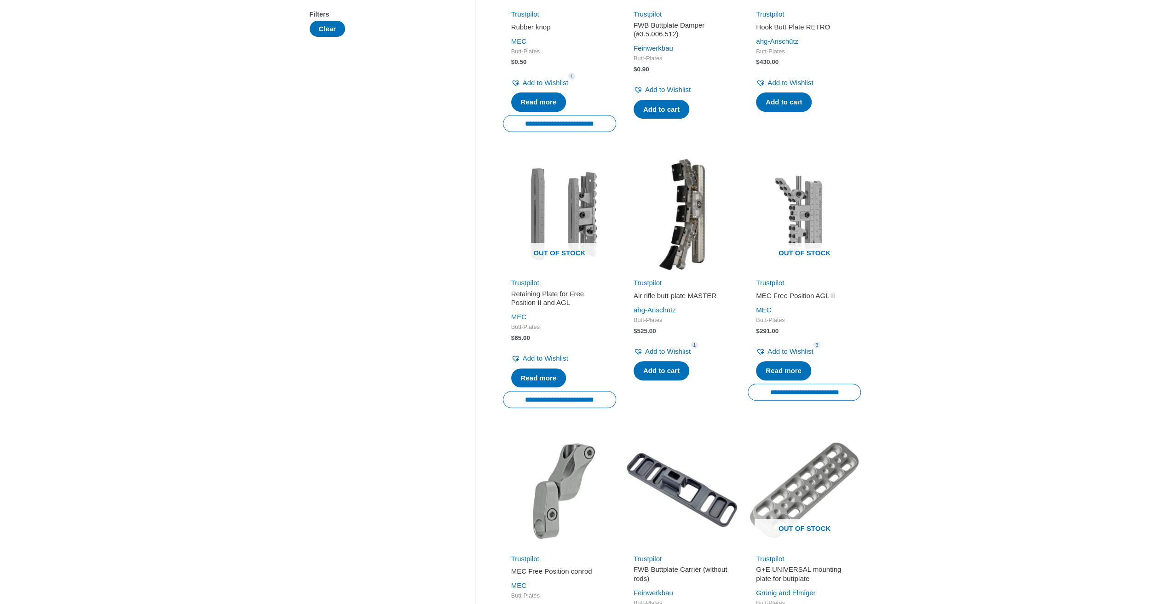 This screenshot has height=604, width=1171. What do you see at coordinates (378, 14) in the screenshot?
I see `div: Filters` at bounding box center [378, 14].